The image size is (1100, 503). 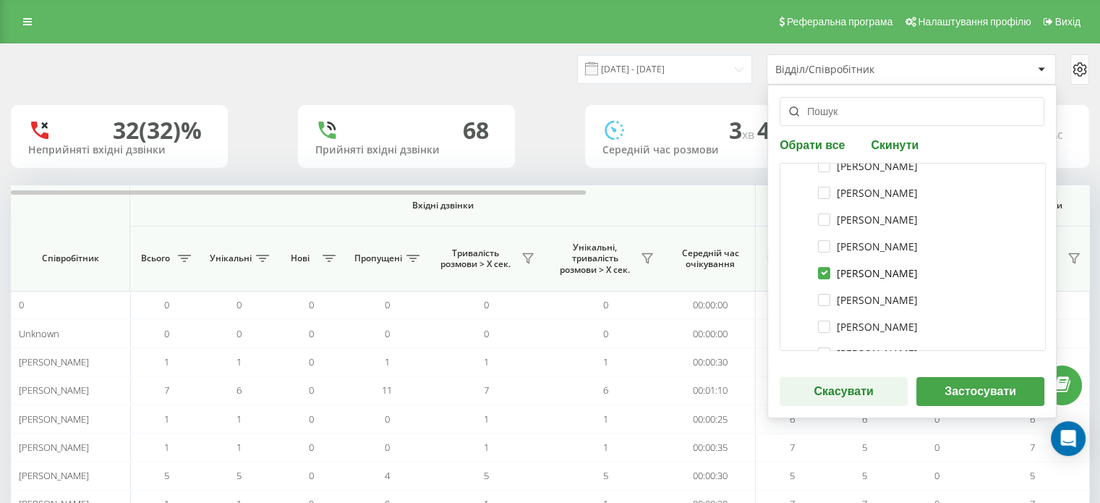 What do you see at coordinates (980, 391) in the screenshot?
I see `button: Застосувати` at bounding box center [980, 391].